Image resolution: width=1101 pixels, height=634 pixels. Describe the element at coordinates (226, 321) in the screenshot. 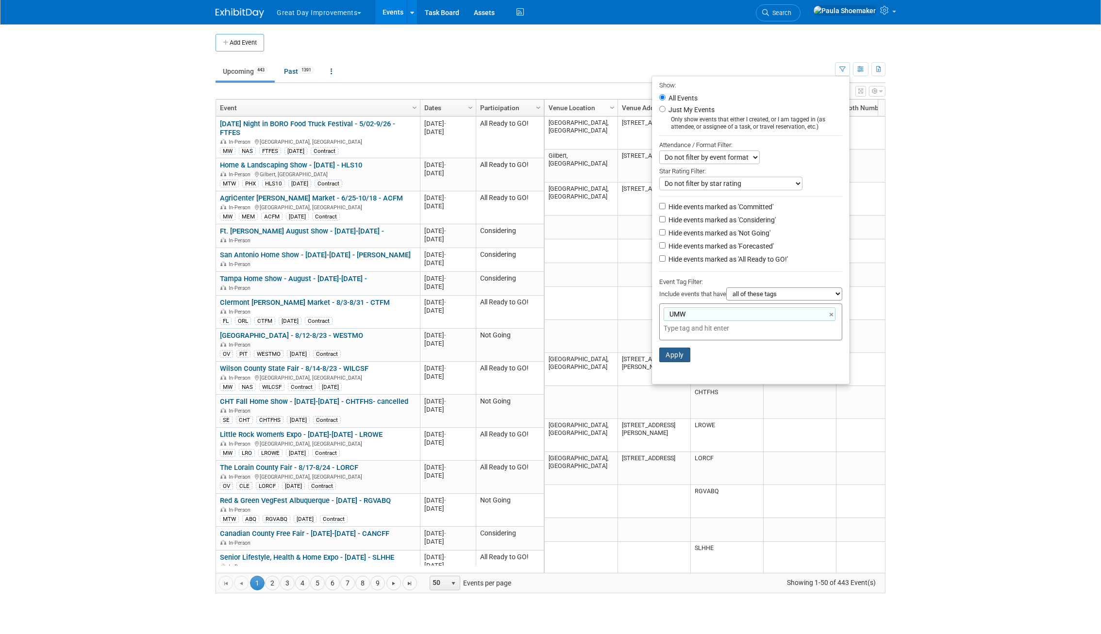

I see `div: FL` at that location.